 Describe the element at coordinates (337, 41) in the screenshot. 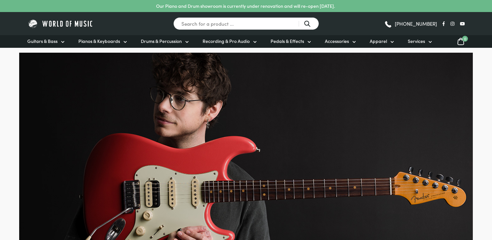

I see `span: Accessories` at that location.